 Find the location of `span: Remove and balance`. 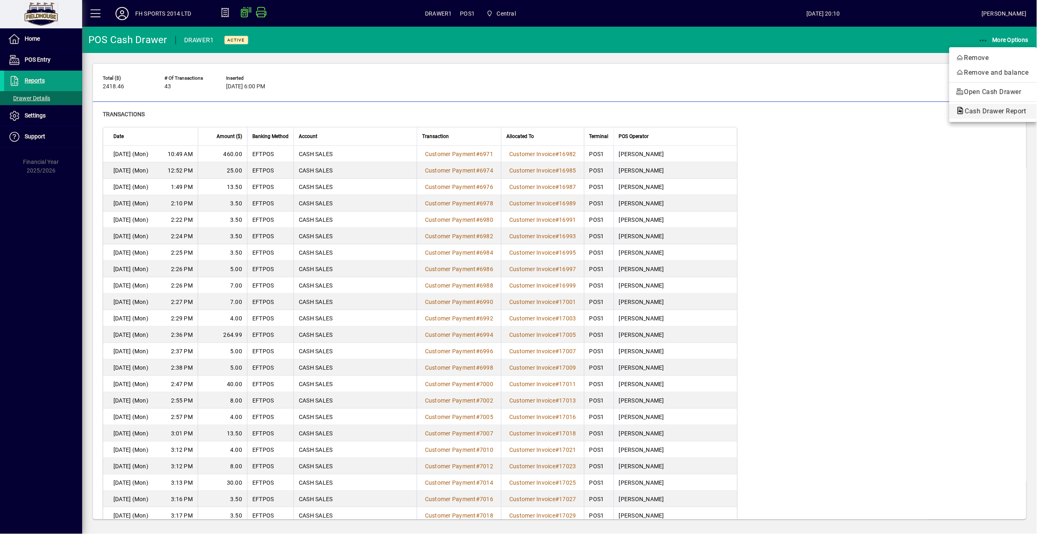

span: Remove and balance is located at coordinates (993, 73).